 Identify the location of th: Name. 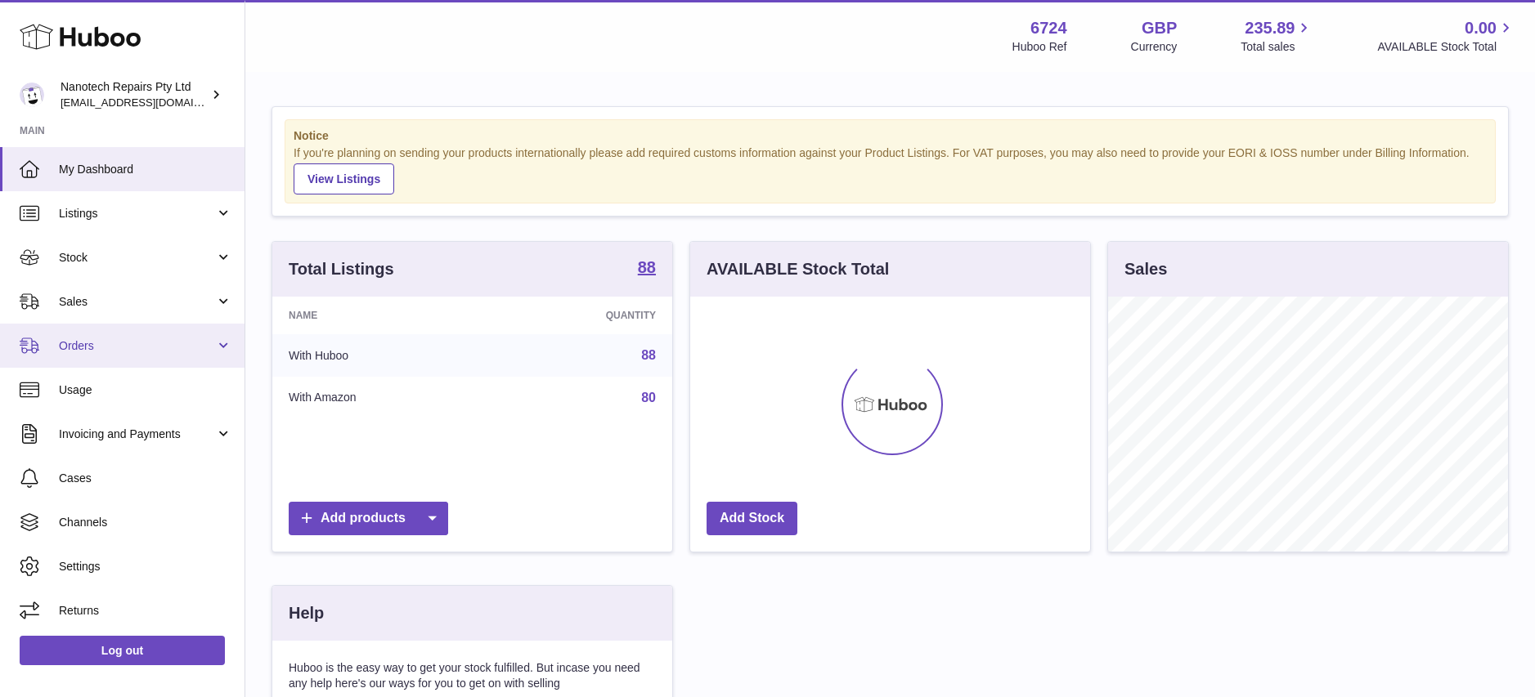
(382, 316).